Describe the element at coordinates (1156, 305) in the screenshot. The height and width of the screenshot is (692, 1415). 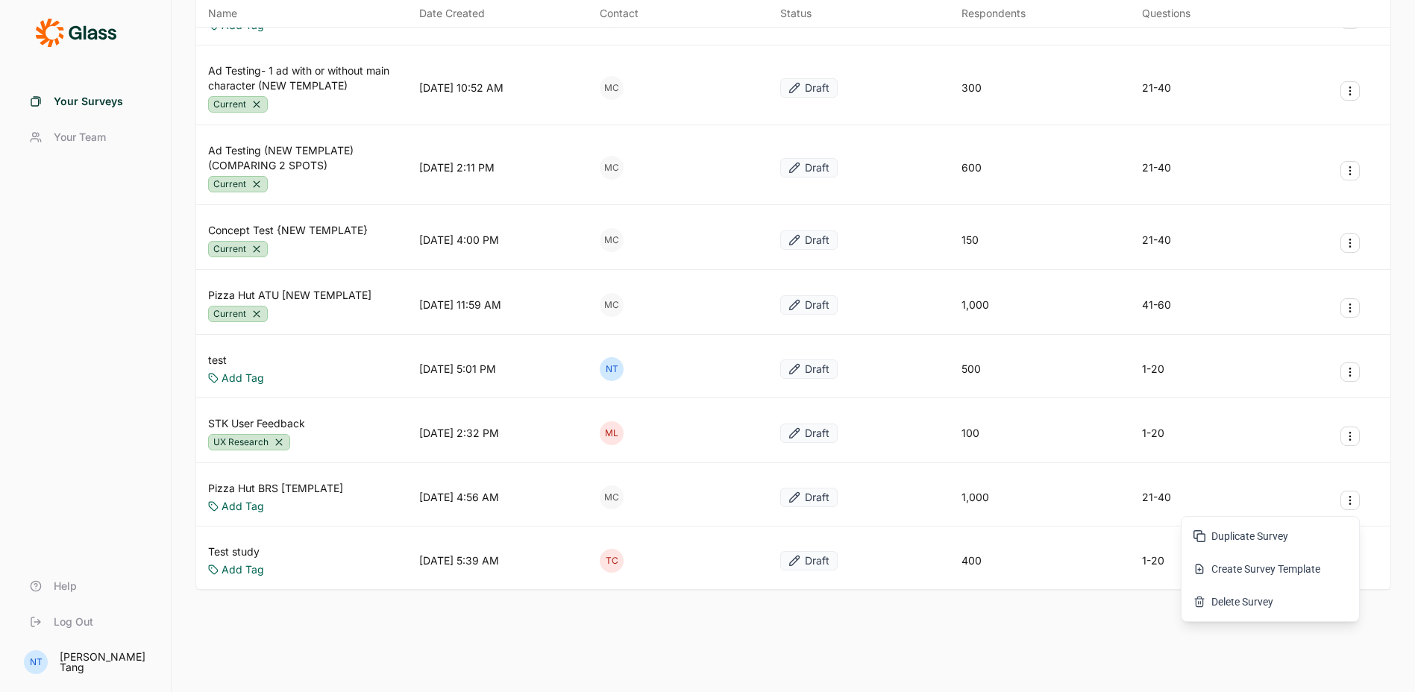
I see `div: 41-60` at that location.